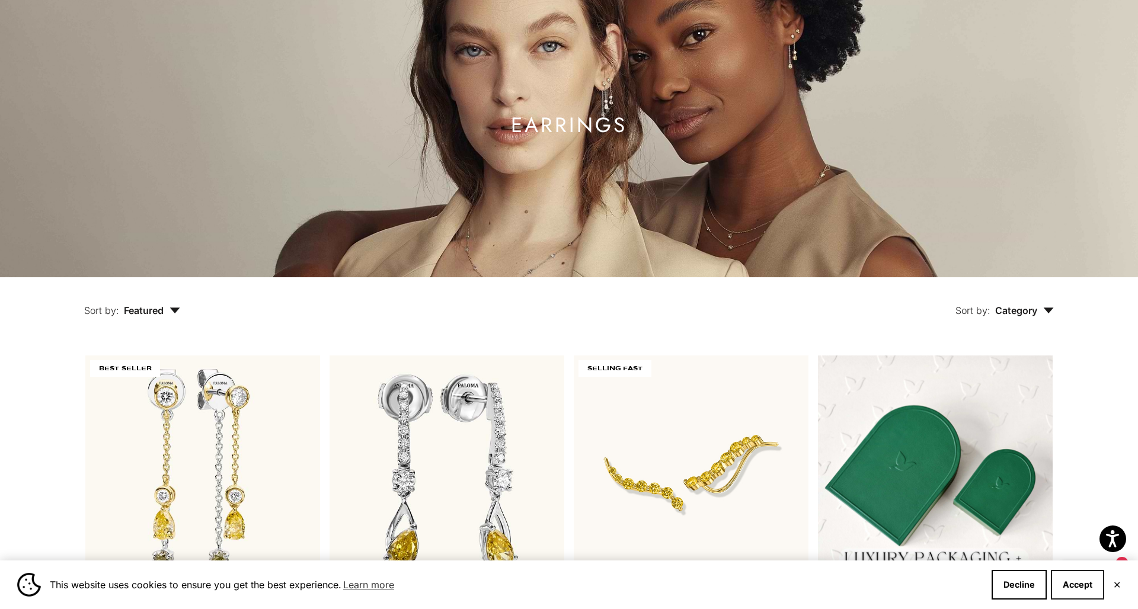 This screenshot has height=609, width=1138. I want to click on button: Accept, so click(1077, 585).